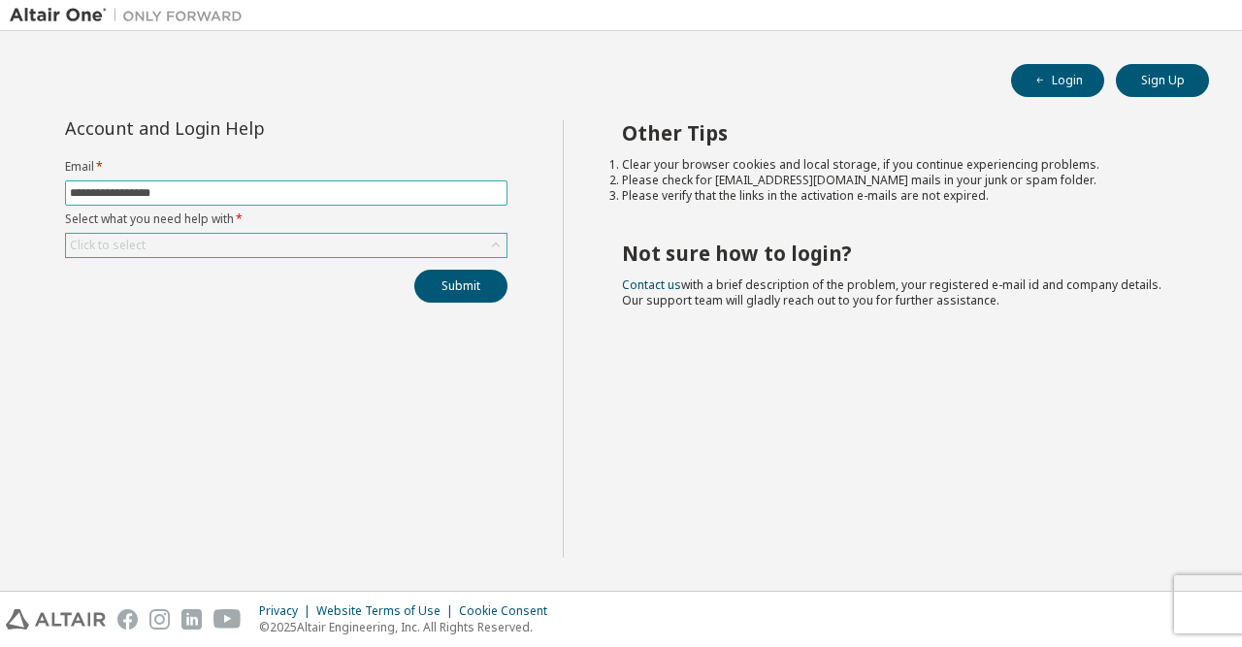  Describe the element at coordinates (191, 619) in the screenshot. I see `img: linkedin.svg` at that location.